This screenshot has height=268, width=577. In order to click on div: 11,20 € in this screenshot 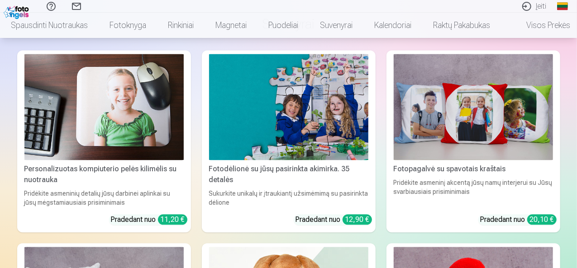, I will do `click(172, 220)`.